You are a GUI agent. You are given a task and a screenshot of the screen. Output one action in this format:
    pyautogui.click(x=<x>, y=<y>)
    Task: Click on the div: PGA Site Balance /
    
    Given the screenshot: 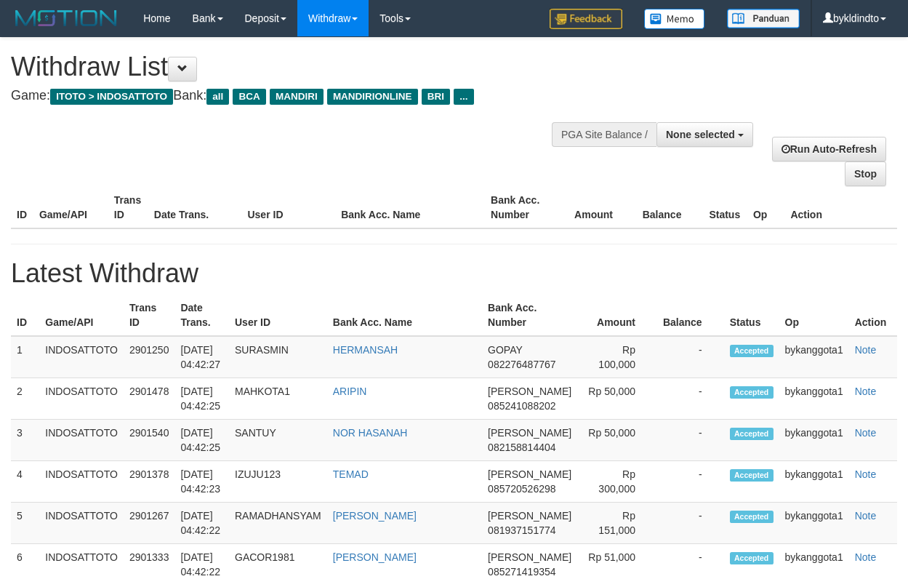 What is the action you would take?
    pyautogui.click(x=604, y=135)
    